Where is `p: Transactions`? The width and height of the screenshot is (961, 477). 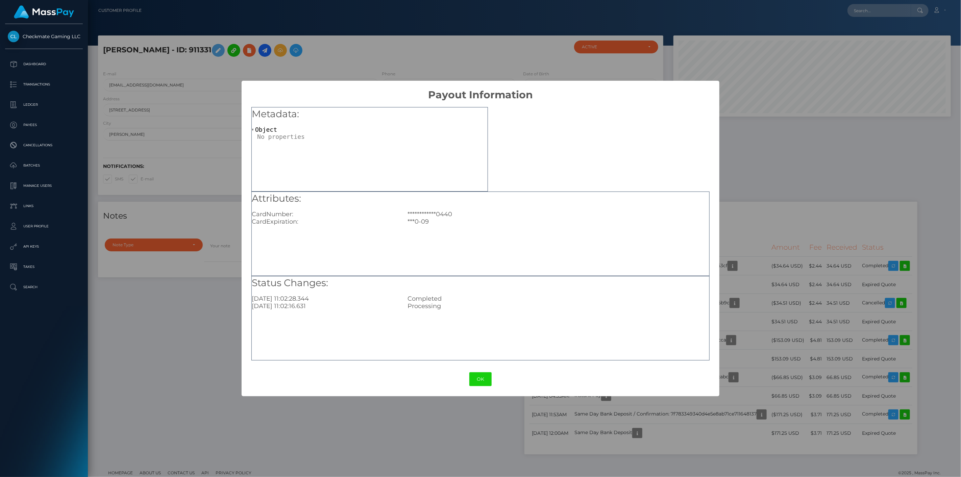 p: Transactions is located at coordinates (44, 84).